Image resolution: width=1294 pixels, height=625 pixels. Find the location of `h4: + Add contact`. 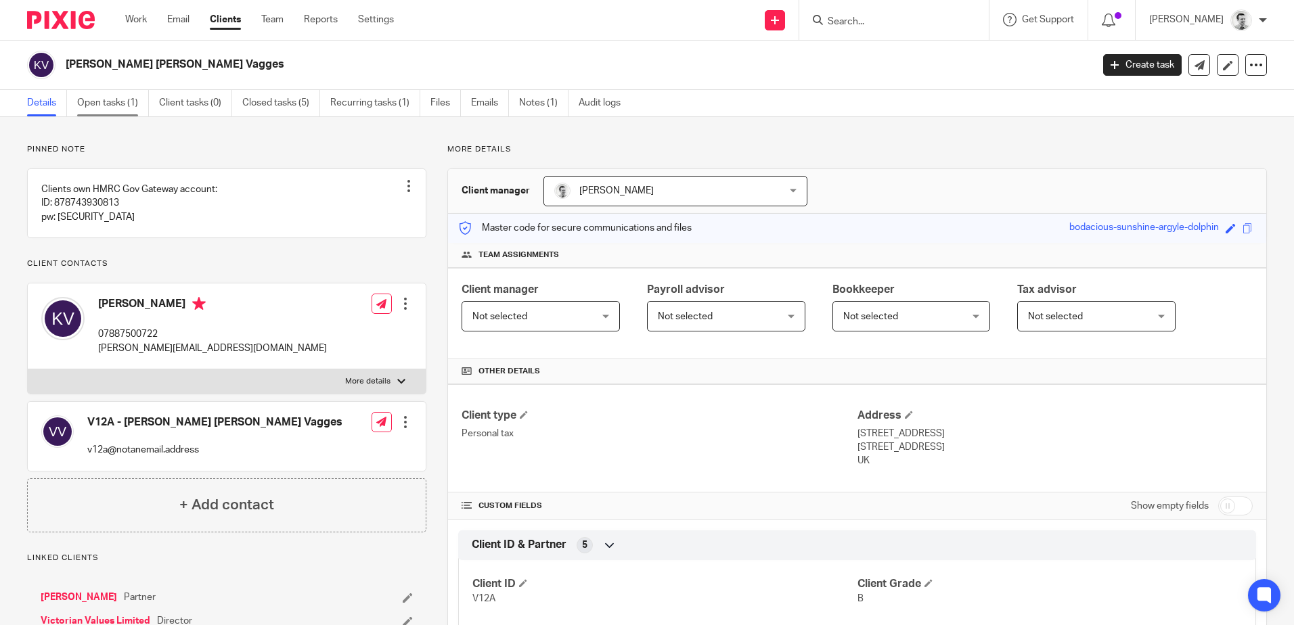

h4: + Add contact is located at coordinates (227, 505).